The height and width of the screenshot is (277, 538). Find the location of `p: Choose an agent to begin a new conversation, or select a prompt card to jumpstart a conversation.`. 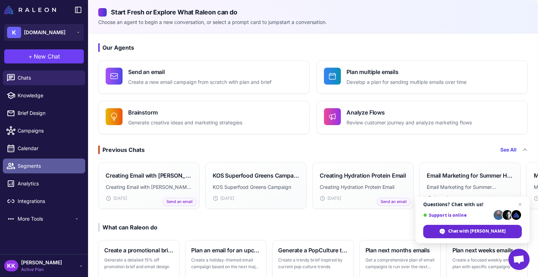

p: Choose an agent to begin a new conversation, or select a prompt card to jumpstart a conversation. is located at coordinates (313, 22).